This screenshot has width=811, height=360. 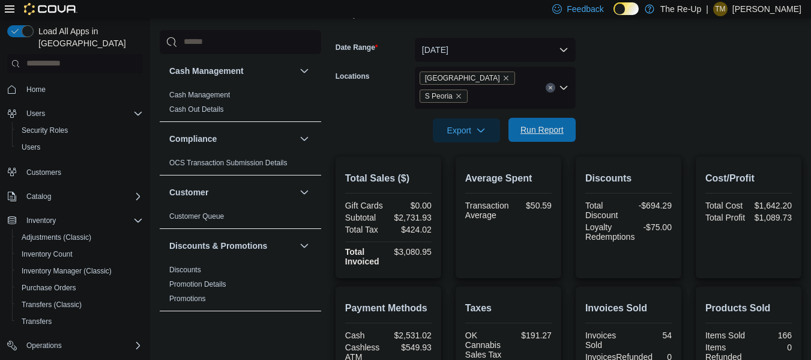 What do you see at coordinates (80, 304) in the screenshot?
I see `span: Transfers (Classic)` at bounding box center [80, 304].